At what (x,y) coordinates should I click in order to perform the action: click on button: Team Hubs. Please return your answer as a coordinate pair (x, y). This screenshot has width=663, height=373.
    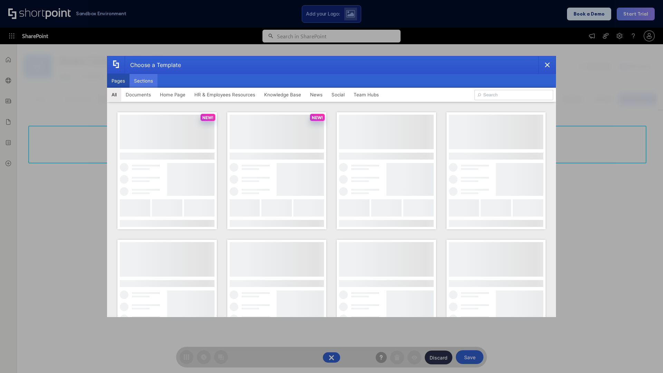
    Looking at the image, I should click on (366, 95).